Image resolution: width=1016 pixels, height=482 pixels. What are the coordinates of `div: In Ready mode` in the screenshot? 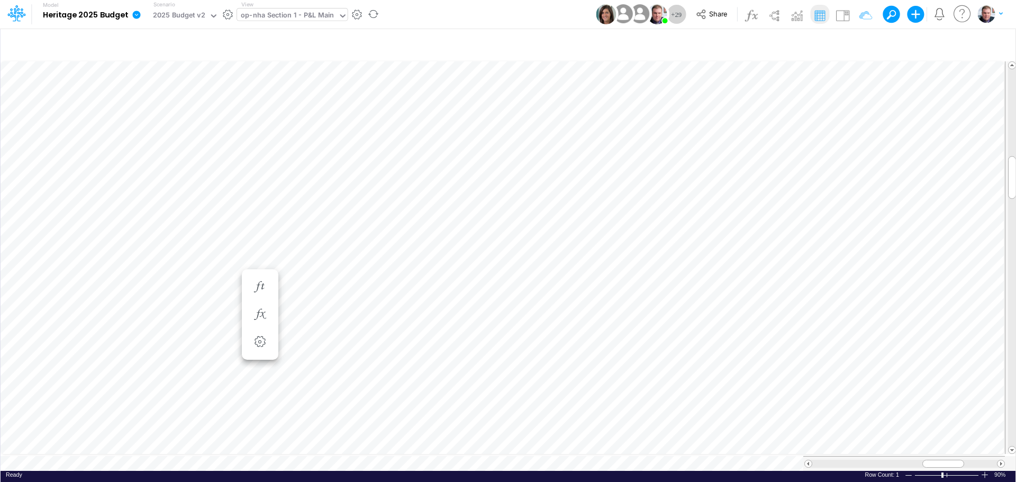 It's located at (14, 475).